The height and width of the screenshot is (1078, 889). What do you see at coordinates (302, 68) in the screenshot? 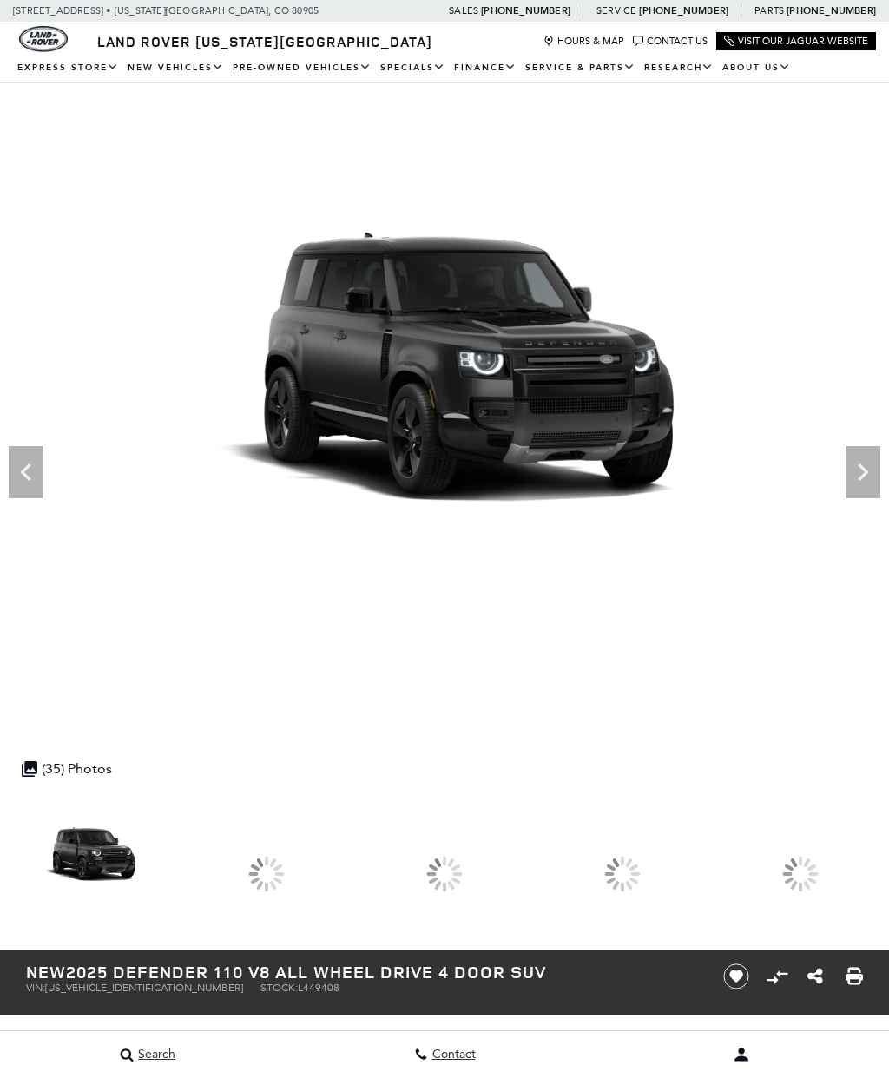
I see `a: Pre-Owned Vehicles` at bounding box center [302, 68].